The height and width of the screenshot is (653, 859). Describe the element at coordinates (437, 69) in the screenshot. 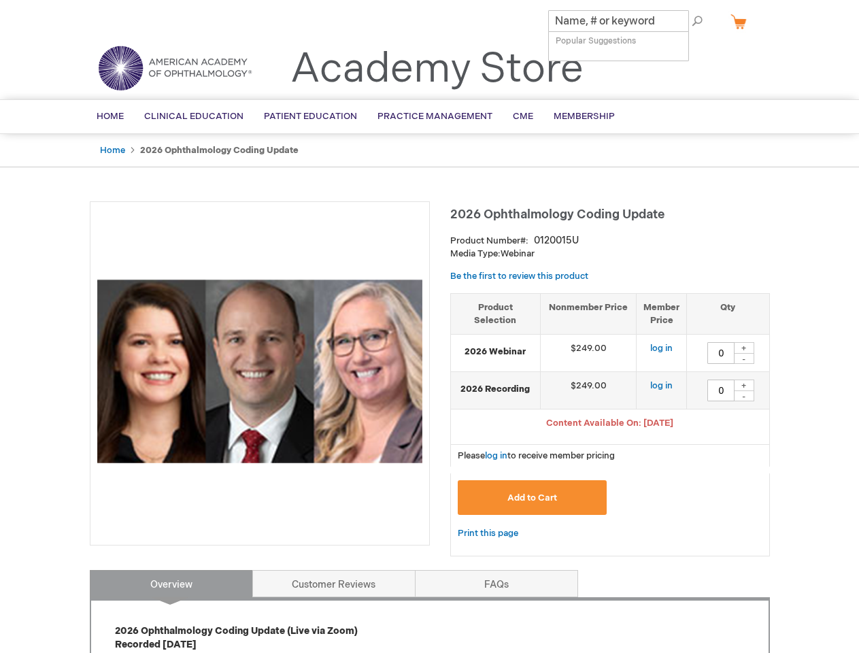

I see `a: Academy Store` at that location.